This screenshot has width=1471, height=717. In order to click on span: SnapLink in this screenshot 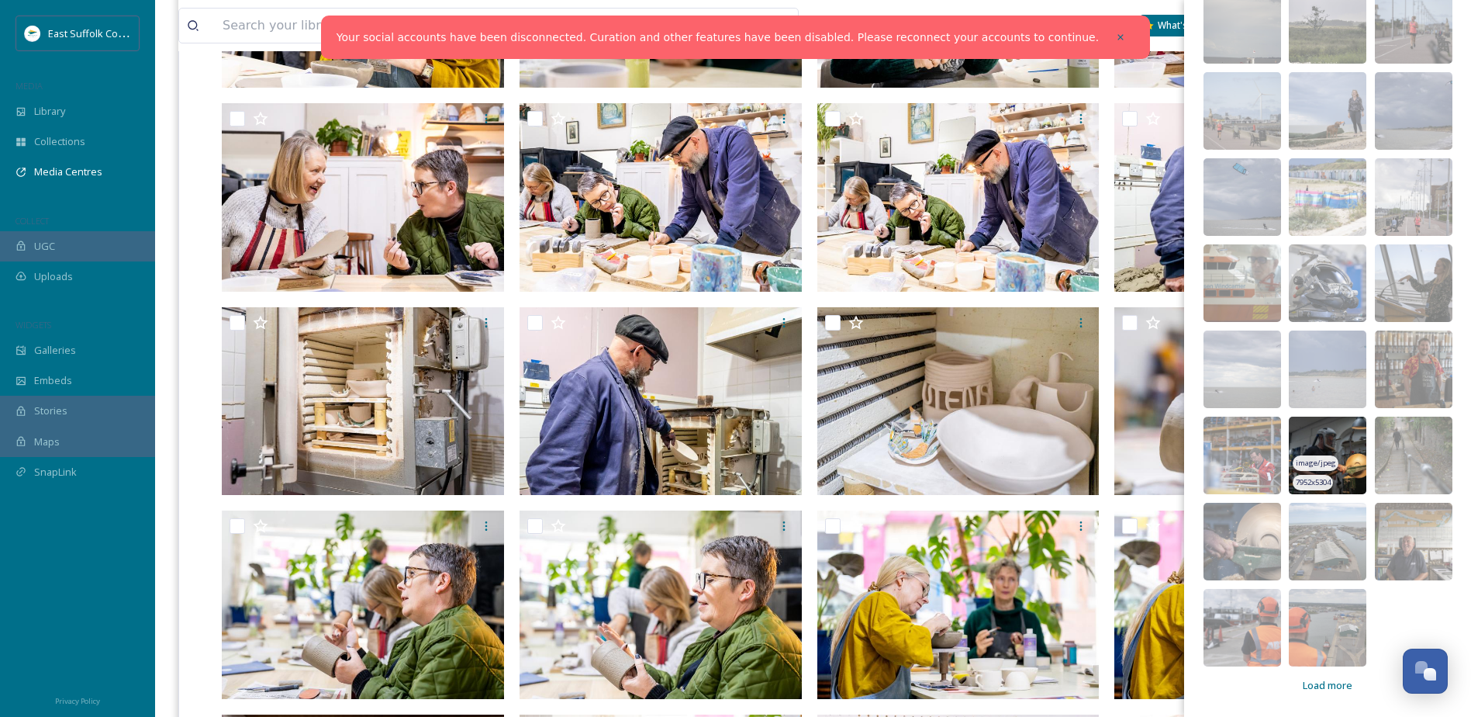, I will do `click(55, 472)`.